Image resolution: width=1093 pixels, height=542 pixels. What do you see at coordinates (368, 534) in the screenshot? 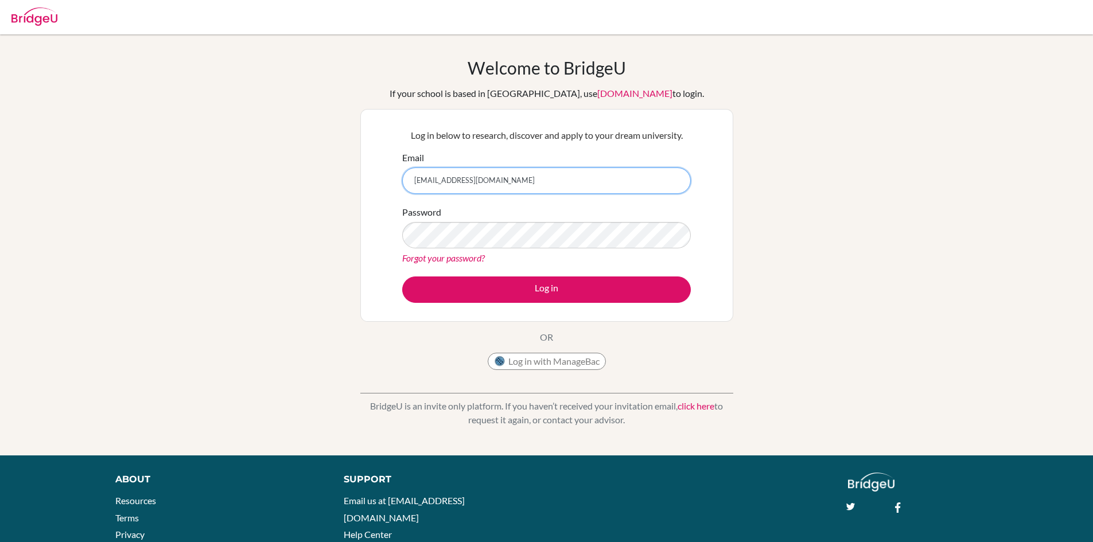
I see `a: Help Center` at bounding box center [368, 534].